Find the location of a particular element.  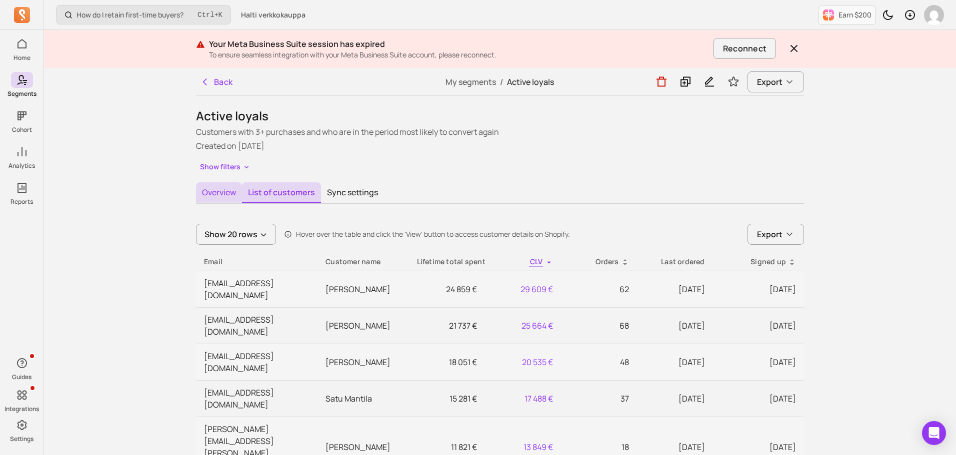

div: Signed up is located at coordinates (758, 262).